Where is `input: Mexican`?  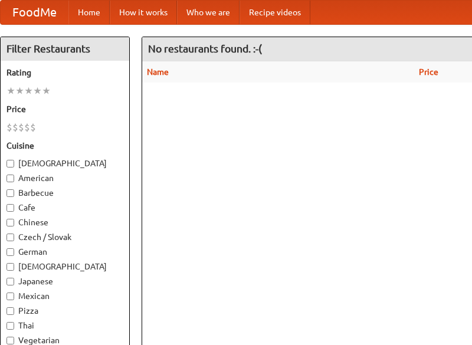
input: Mexican is located at coordinates (10, 296).